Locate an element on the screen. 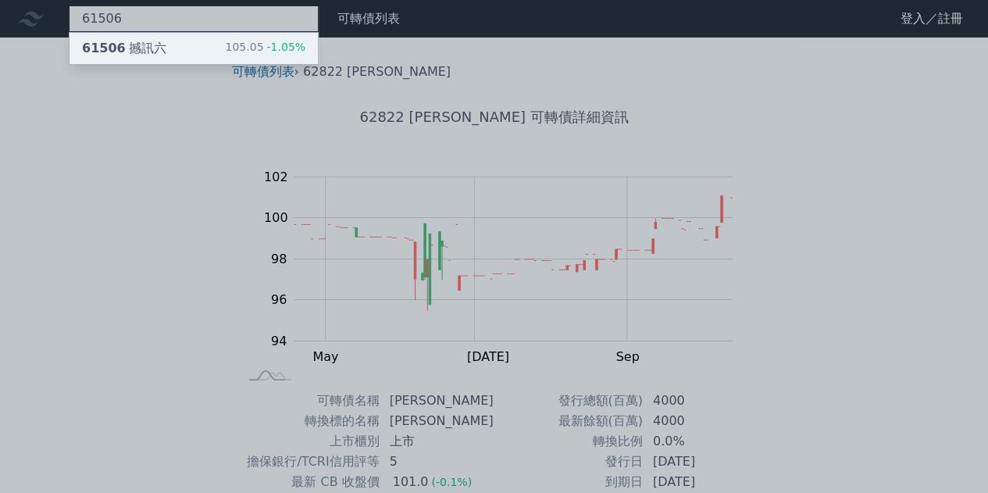 The height and width of the screenshot is (493, 988). div: 聊天小工具 is located at coordinates (949, 455).